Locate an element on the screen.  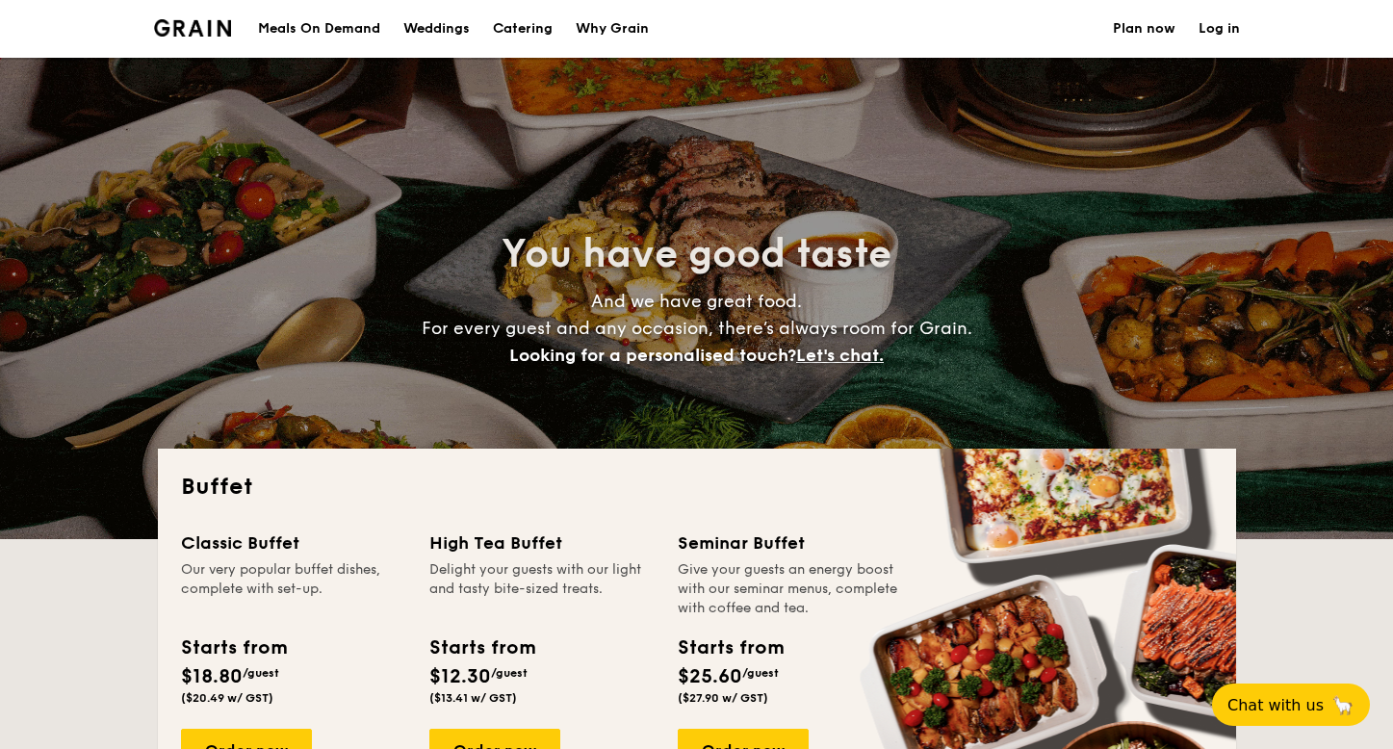
div: Give your guests an energy boost with our seminar menus, complete with coffee and tea. is located at coordinates (790, 589).